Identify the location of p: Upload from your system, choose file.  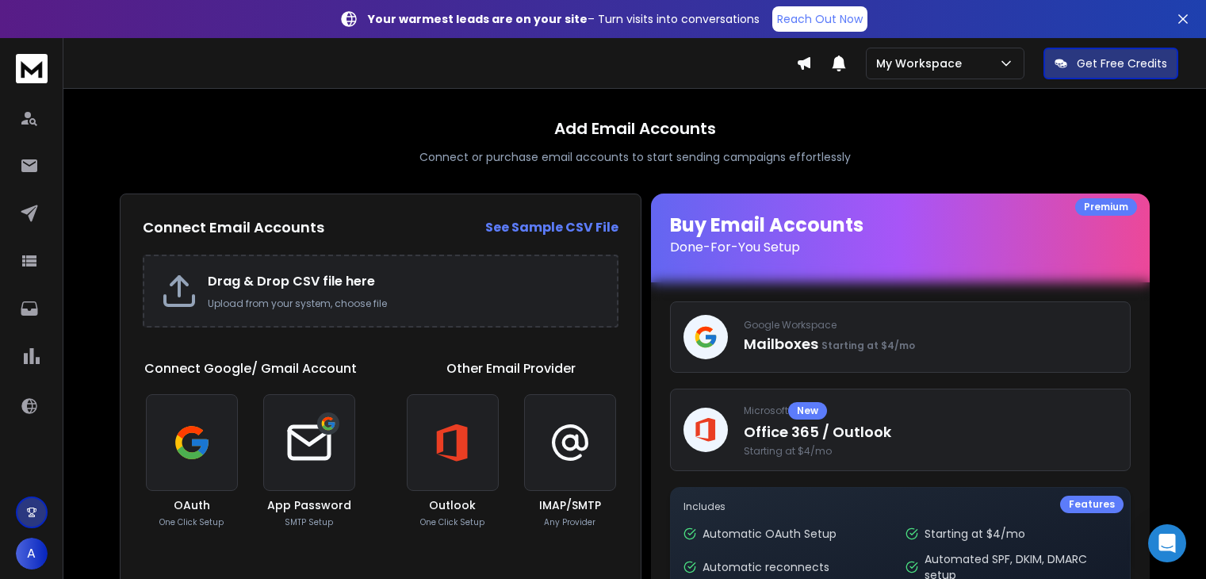
(404, 304).